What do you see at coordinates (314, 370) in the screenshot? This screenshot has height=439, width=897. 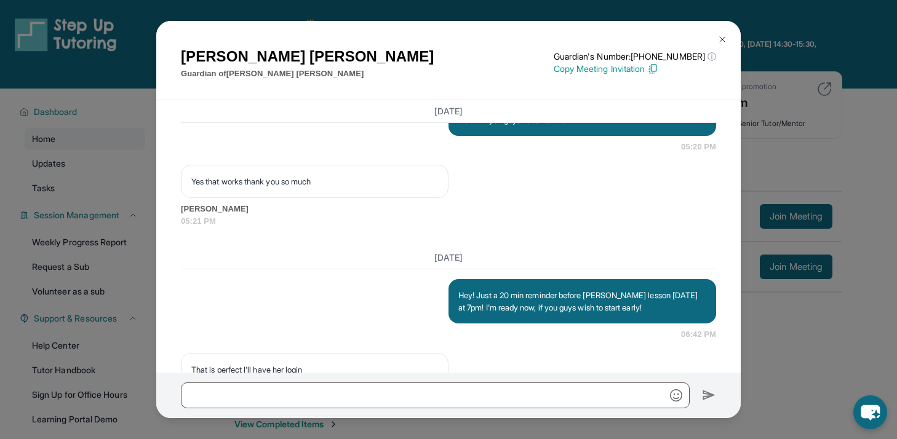 I see `p: That is perfect I'll have her login` at bounding box center [314, 370].